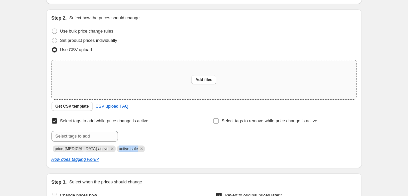  Describe the element at coordinates (82, 149) in the screenshot. I see `span: price-change-job-active` at that location.